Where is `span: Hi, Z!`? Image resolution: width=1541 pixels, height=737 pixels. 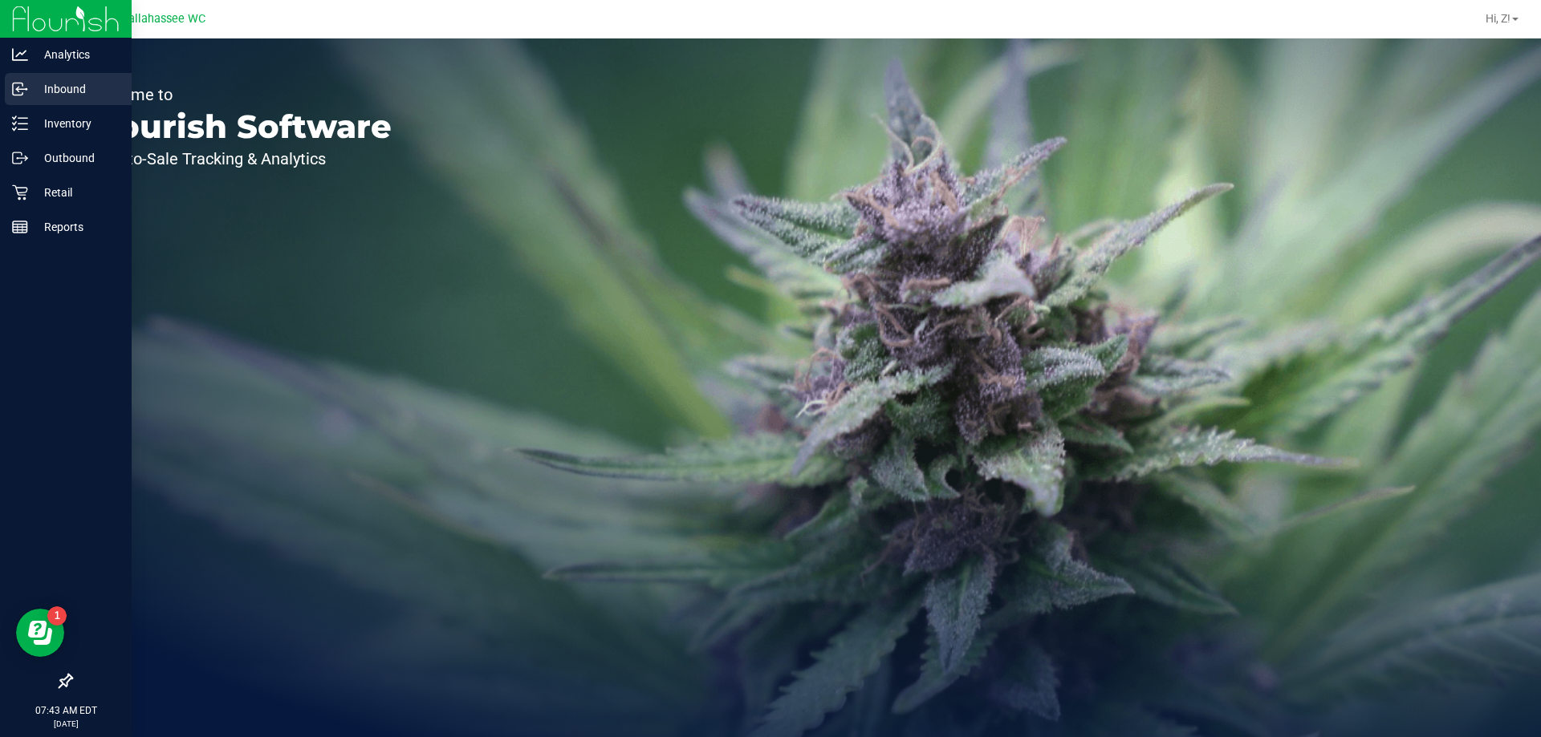 span: Hi, Z! is located at coordinates (1497, 18).